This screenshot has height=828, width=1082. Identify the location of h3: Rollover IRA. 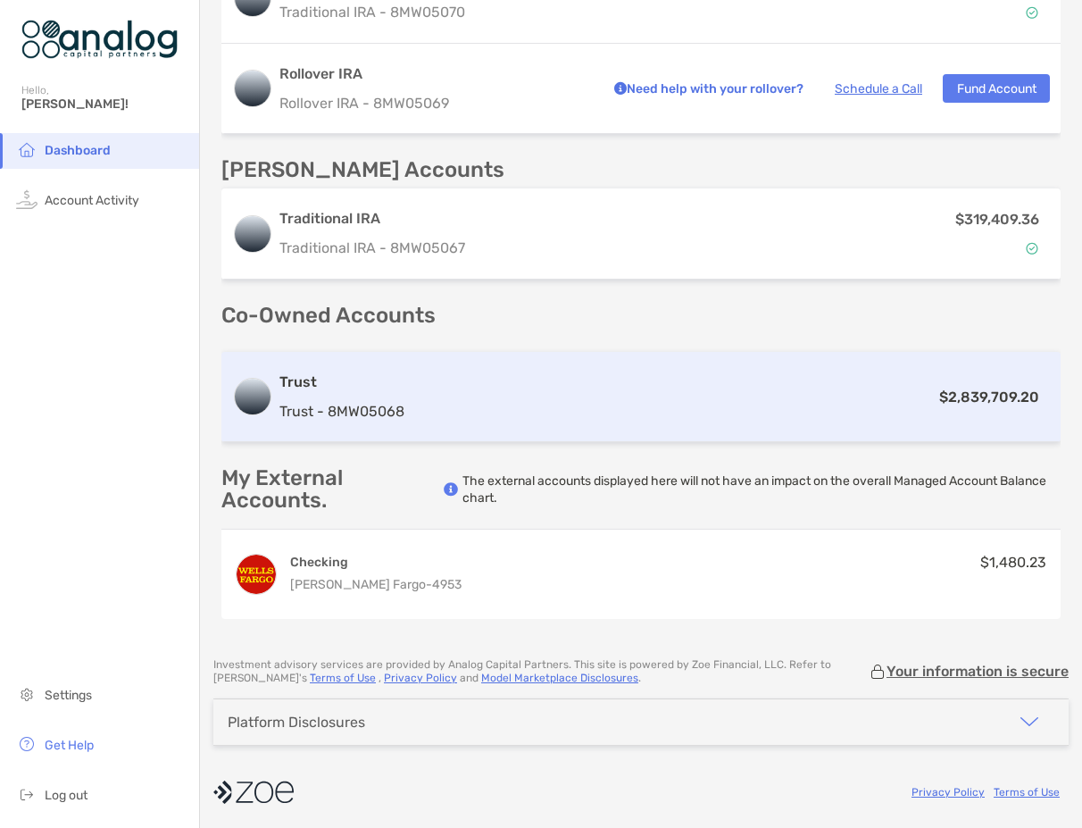
(434, 74).